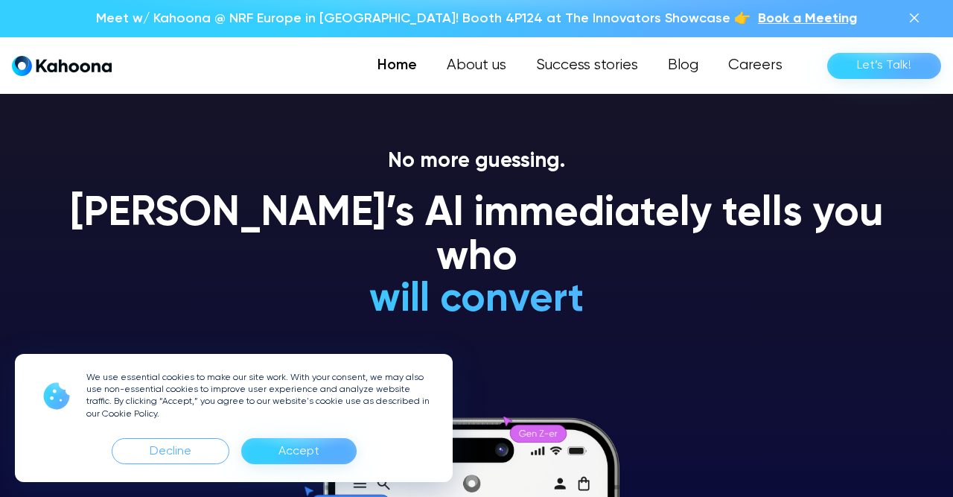 The image size is (953, 497). Describe the element at coordinates (171, 451) in the screenshot. I see `div: Decline` at that location.